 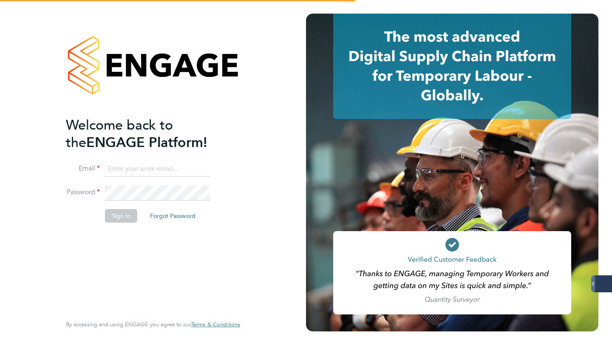 I want to click on span: By accessing and using ENGAGE you agree to our, so click(x=153, y=324).